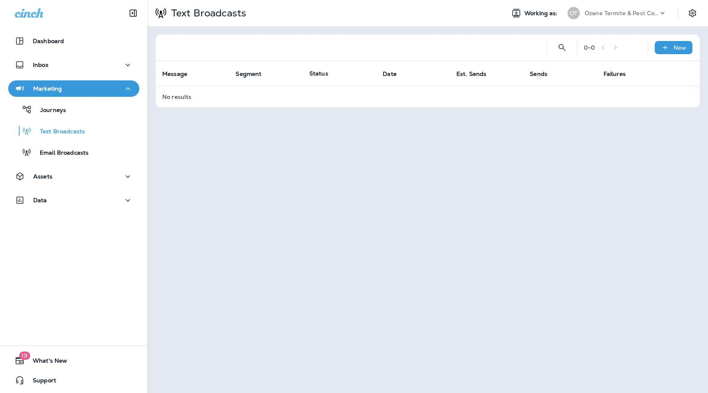  What do you see at coordinates (319, 73) in the screenshot?
I see `span: Status` at bounding box center [319, 73].